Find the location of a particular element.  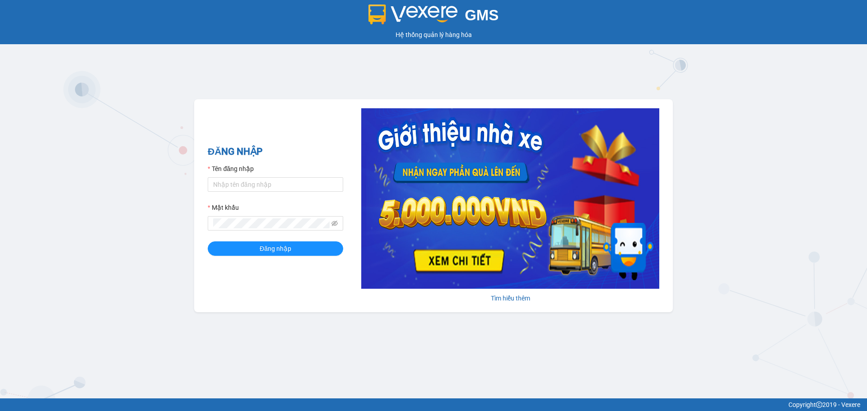

span: Đăng nhập is located at coordinates (275, 249).